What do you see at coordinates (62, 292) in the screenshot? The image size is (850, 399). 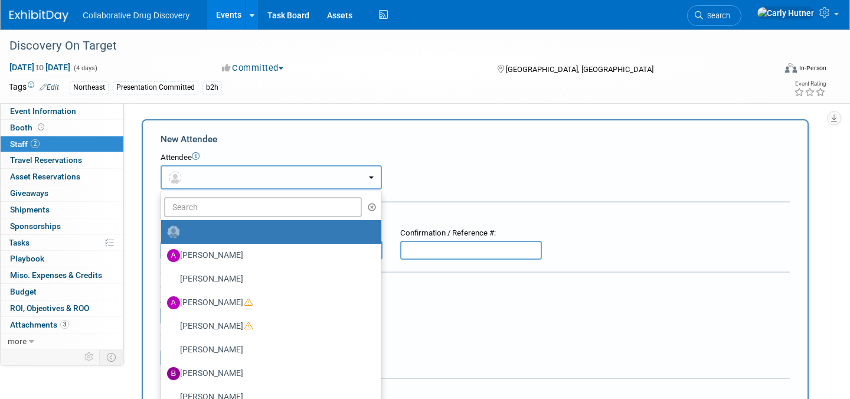 I see `a: Budget` at bounding box center [62, 292].